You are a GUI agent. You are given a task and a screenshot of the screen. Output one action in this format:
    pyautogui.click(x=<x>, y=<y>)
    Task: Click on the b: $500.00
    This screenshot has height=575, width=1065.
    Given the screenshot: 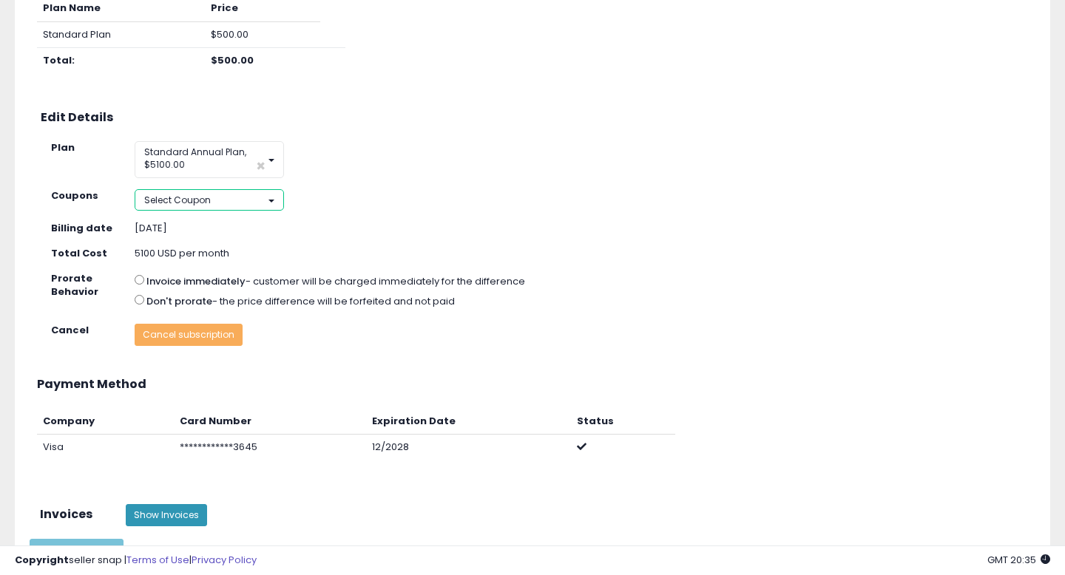 What is the action you would take?
    pyautogui.click(x=232, y=60)
    